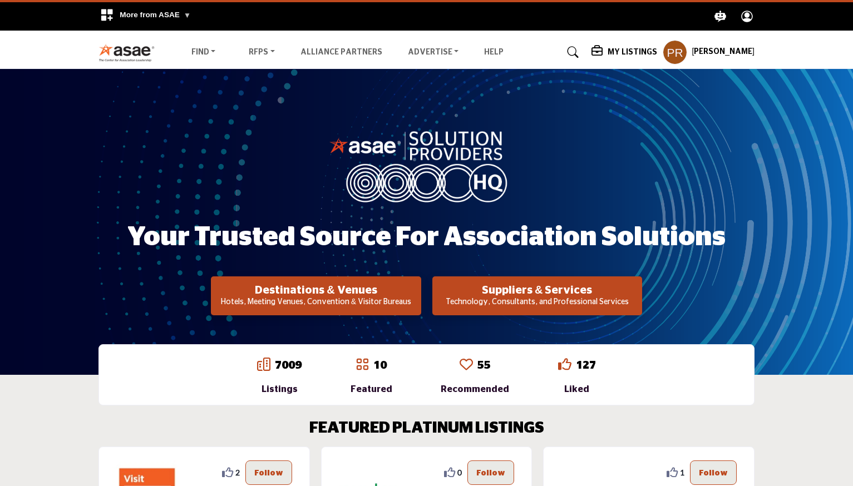 This screenshot has width=853, height=486. I want to click on span: More from ASAE, so click(155, 14).